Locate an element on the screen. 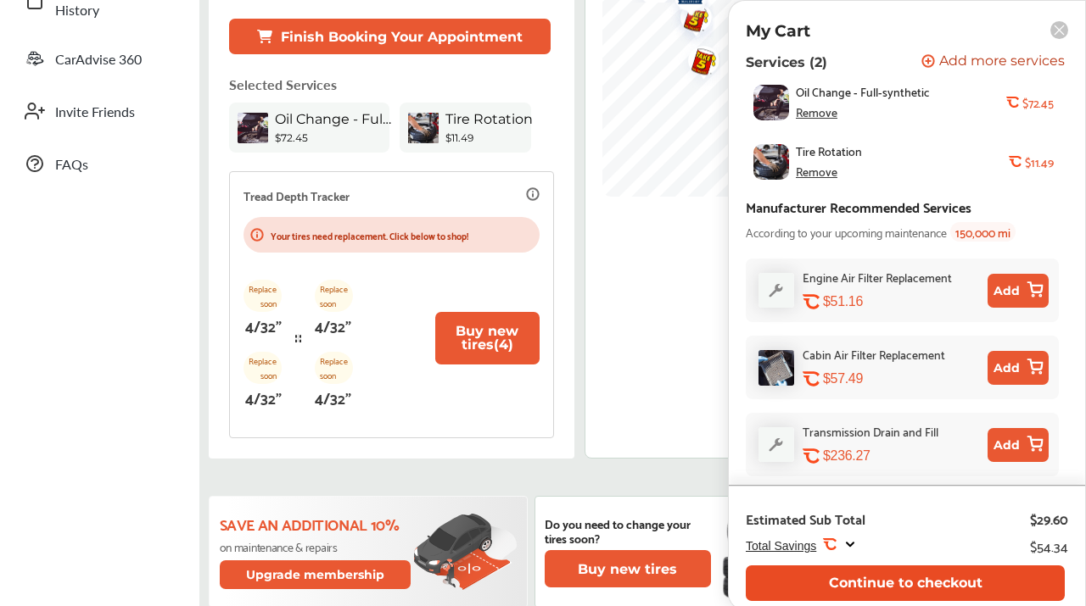 The image size is (1086, 606). div: Estimated Sub Total is located at coordinates (805, 519).